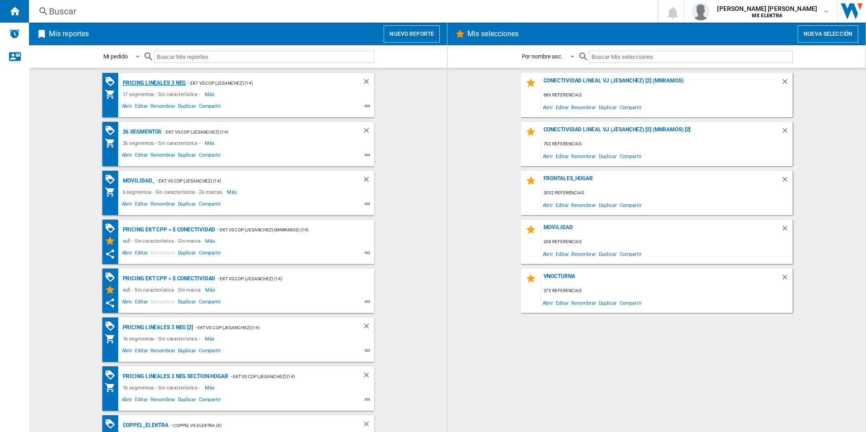 This screenshot has height=432, width=866. Describe the element at coordinates (157, 328) in the screenshot. I see `div: Pricing lineales 3 neg [2]` at that location.